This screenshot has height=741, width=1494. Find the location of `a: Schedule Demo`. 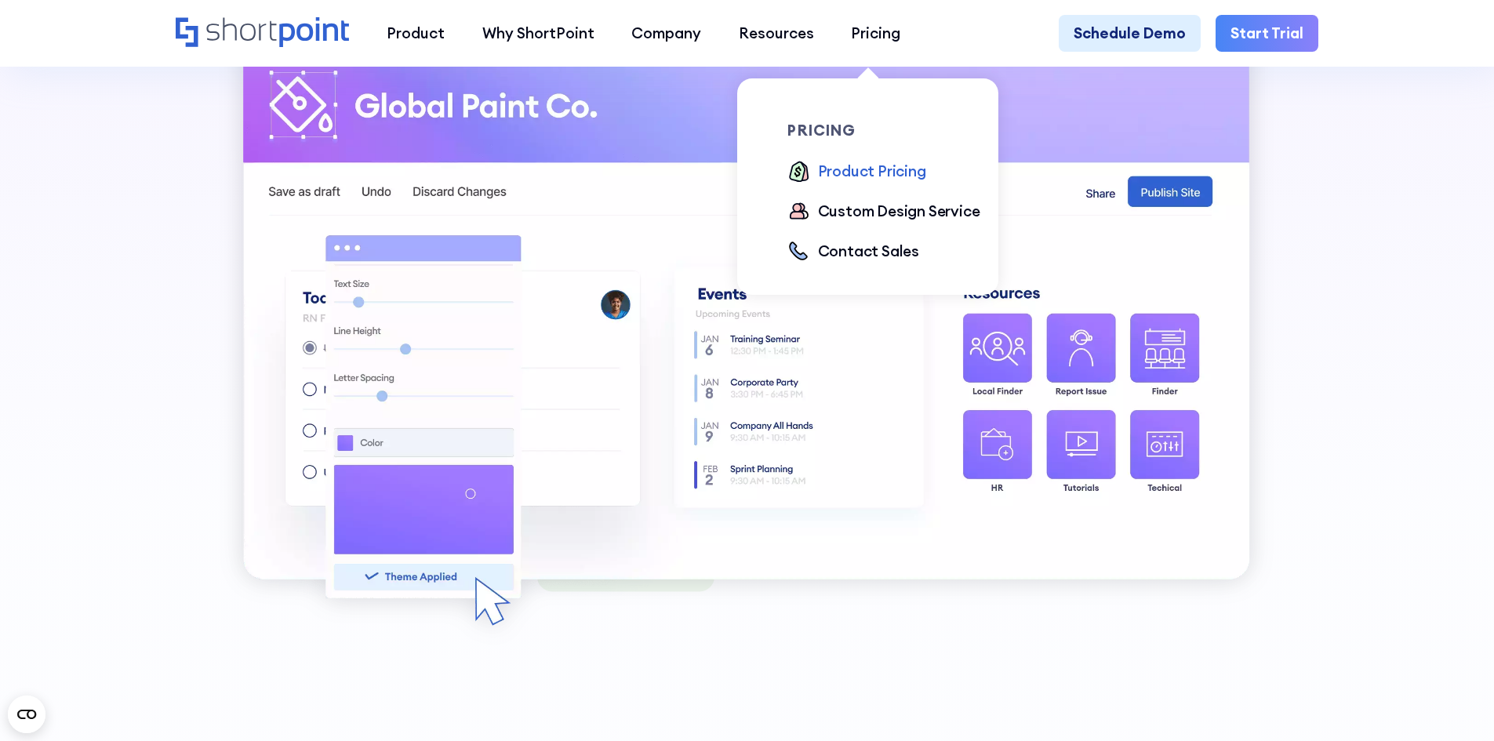

a: Schedule Demo is located at coordinates (1129, 34).